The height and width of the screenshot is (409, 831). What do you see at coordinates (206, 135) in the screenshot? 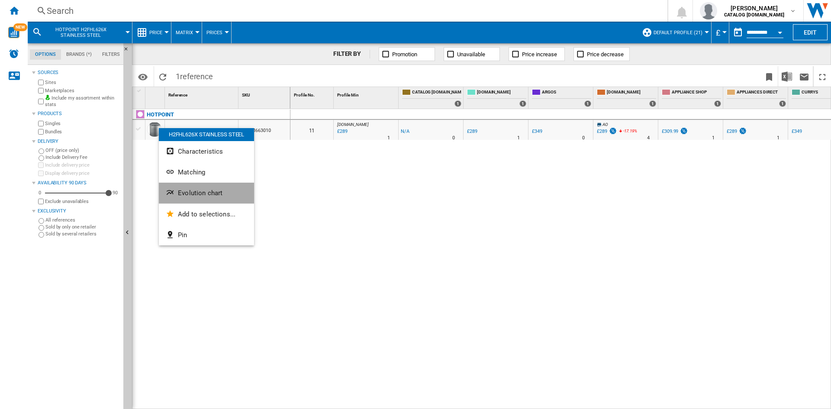
I see `div: H2FHL626X STAINLESS STEEL` at bounding box center [206, 135].